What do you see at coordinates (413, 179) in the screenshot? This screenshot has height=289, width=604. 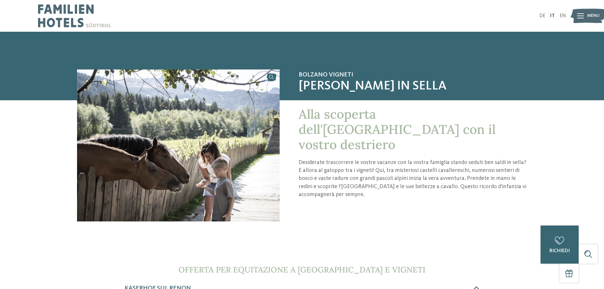 I see `p: Desiderate trascorrere le vostre vacanze con la vostra famiglia stando seduti ben saldi in sella?...` at bounding box center [413, 179].